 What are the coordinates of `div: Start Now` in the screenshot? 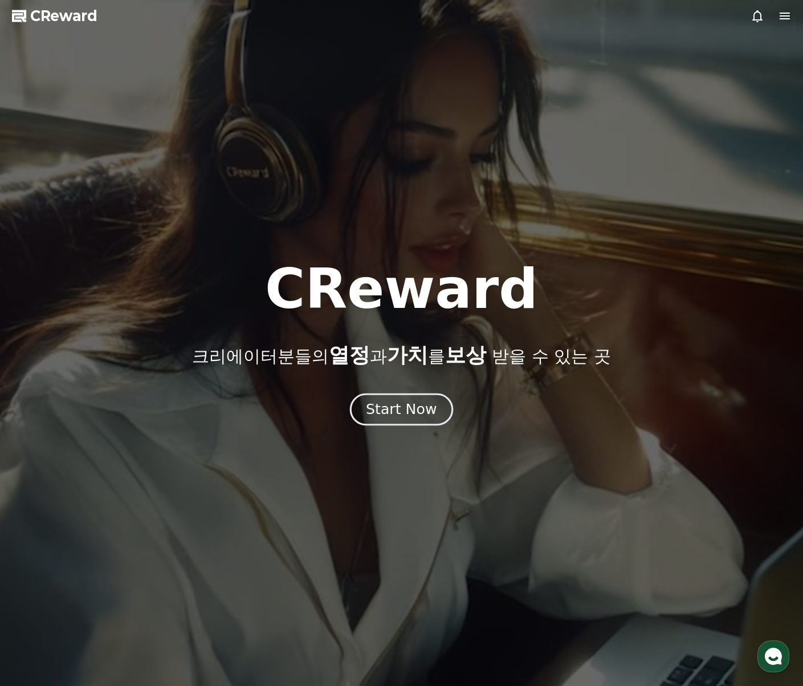 It's located at (401, 409).